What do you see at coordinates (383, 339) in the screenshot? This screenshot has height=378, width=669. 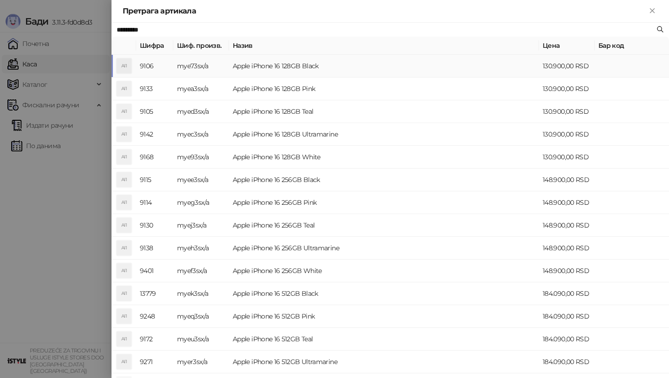 I see `td: Apple iPhone 16 512GB Teal` at bounding box center [383, 339].